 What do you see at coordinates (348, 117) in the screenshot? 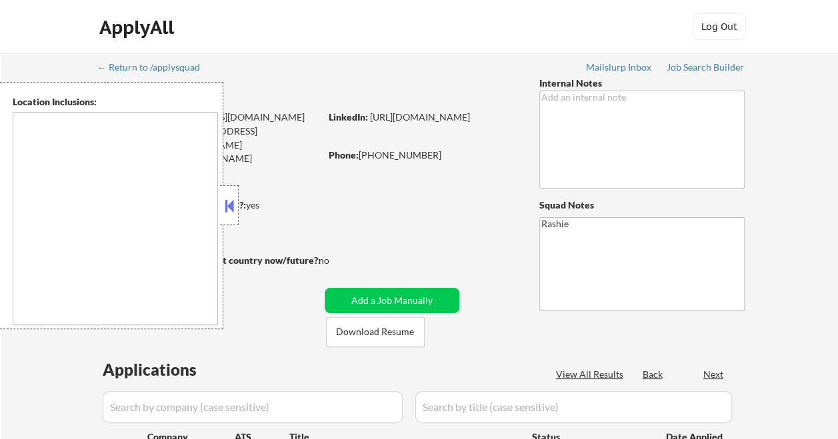
I see `strong: LinkedIn:` at bounding box center [348, 117].